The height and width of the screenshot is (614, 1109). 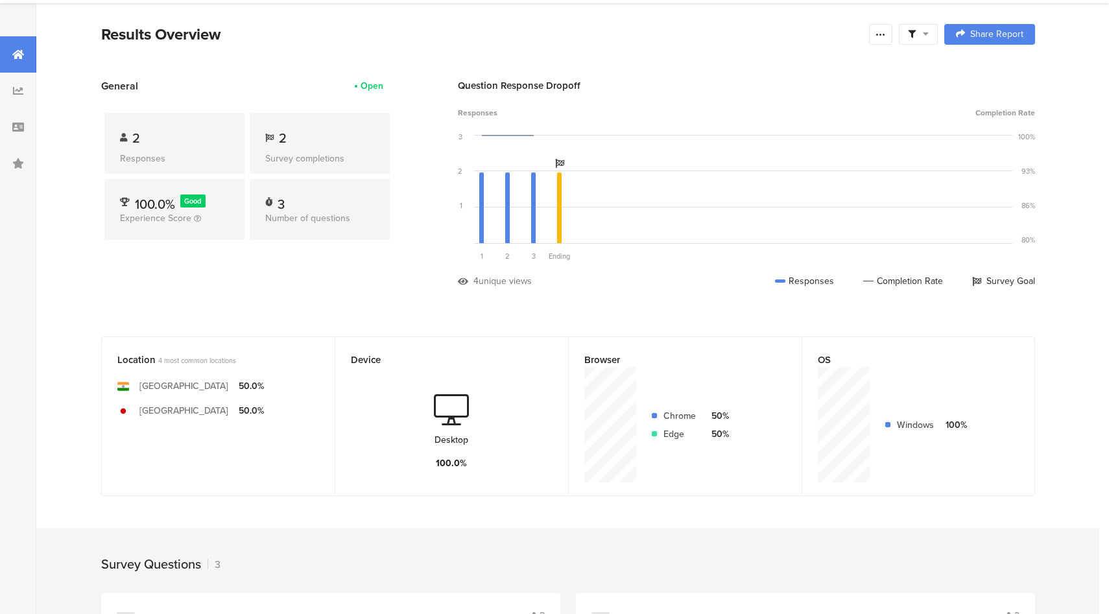 I want to click on span: Completion Rate, so click(x=1005, y=113).